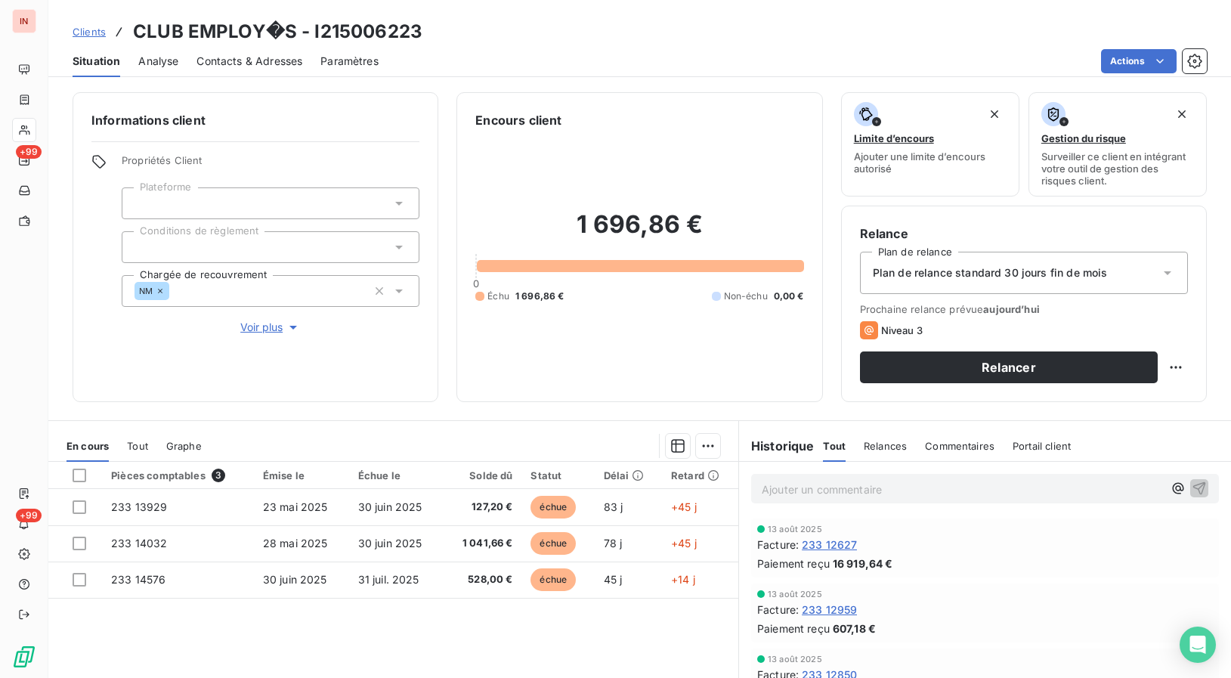 This screenshot has height=678, width=1231. What do you see at coordinates (146, 291) in the screenshot?
I see `span: NM` at bounding box center [146, 291].